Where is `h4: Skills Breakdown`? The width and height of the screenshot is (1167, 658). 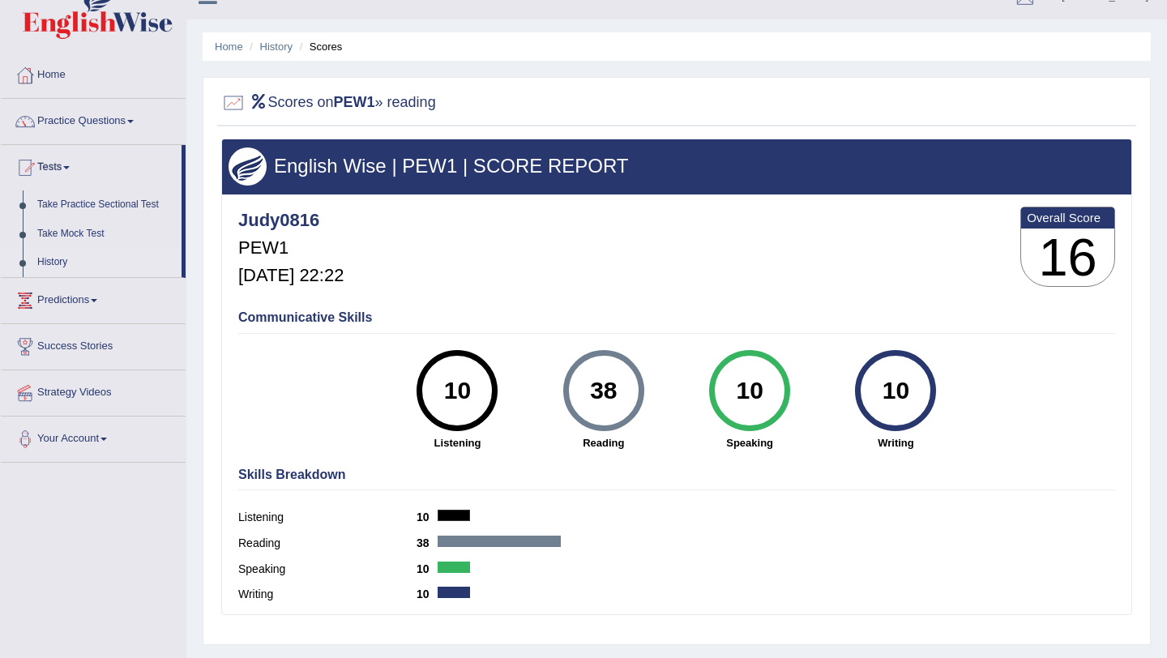
h4: Skills Breakdown is located at coordinates (677, 475).